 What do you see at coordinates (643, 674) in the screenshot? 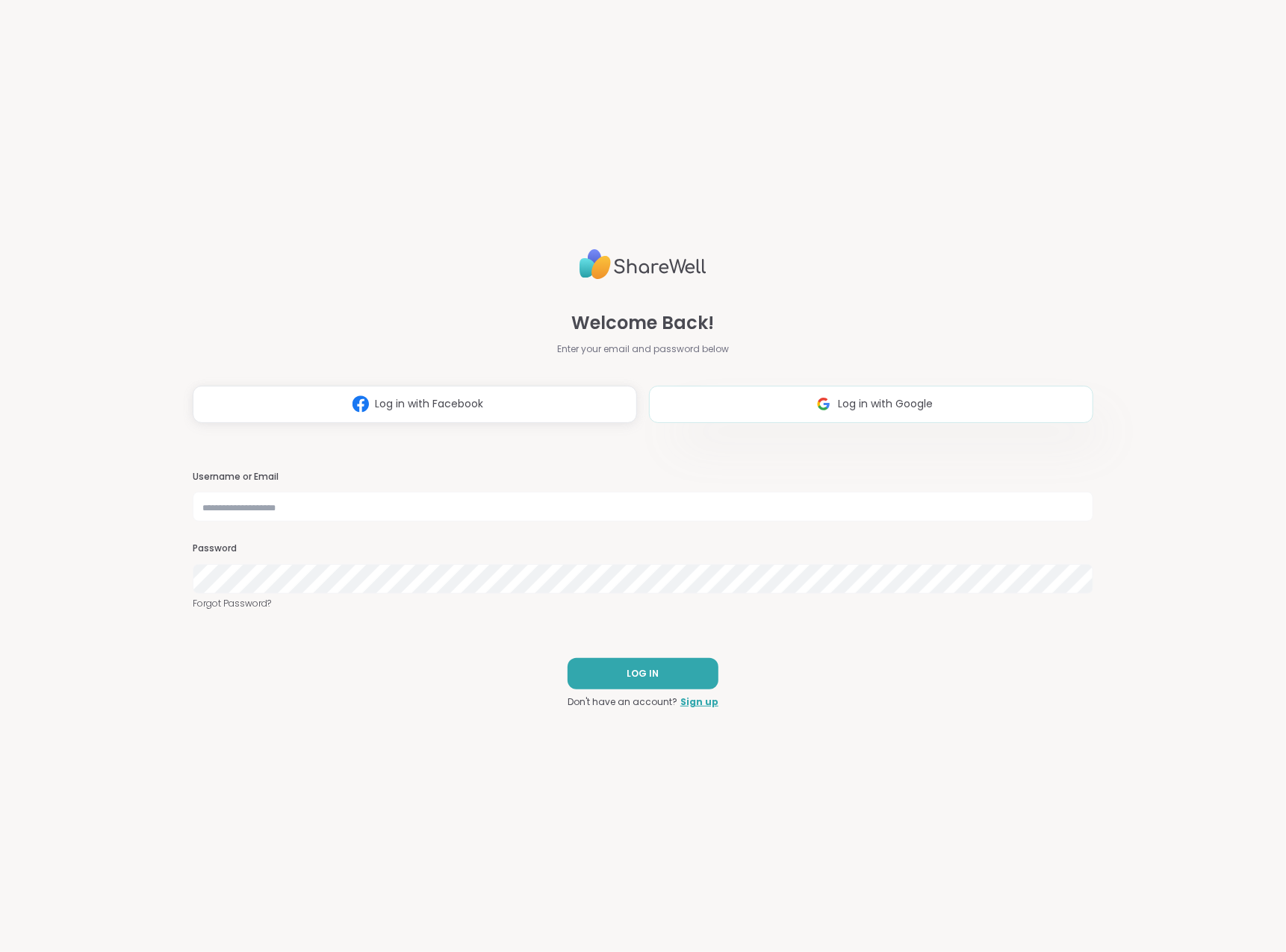
I see `span: LOG IN` at bounding box center [643, 674].